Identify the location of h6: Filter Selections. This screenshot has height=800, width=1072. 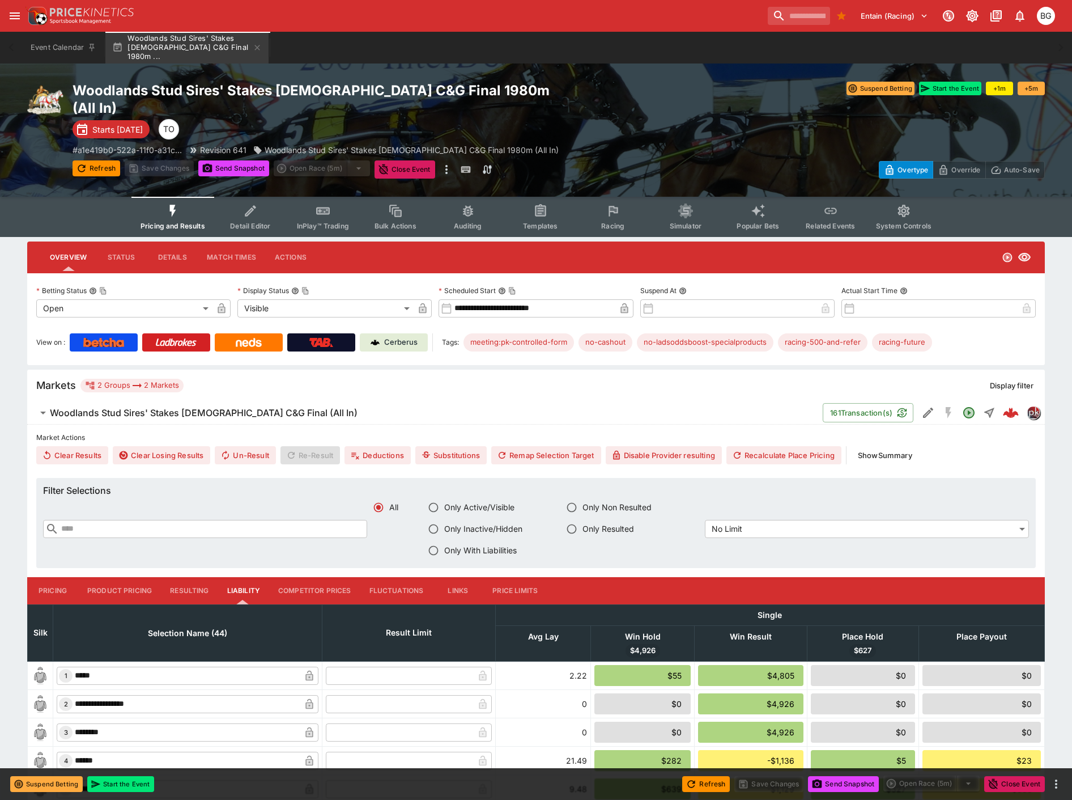
(536, 490).